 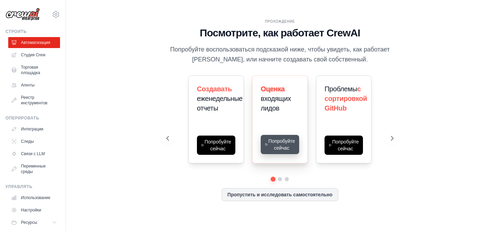 I want to click on font: Пропустить и исследовать самостоятельно, so click(x=280, y=195).